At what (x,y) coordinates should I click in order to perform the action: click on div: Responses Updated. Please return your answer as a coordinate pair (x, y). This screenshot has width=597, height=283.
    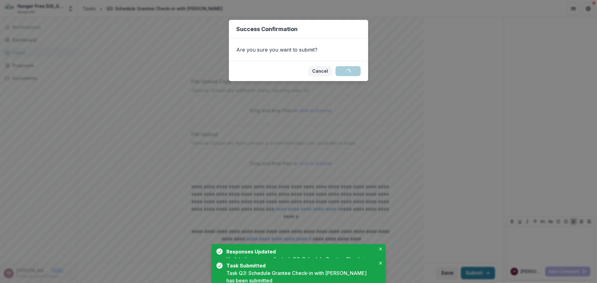
    Looking at the image, I should click on (300, 252).